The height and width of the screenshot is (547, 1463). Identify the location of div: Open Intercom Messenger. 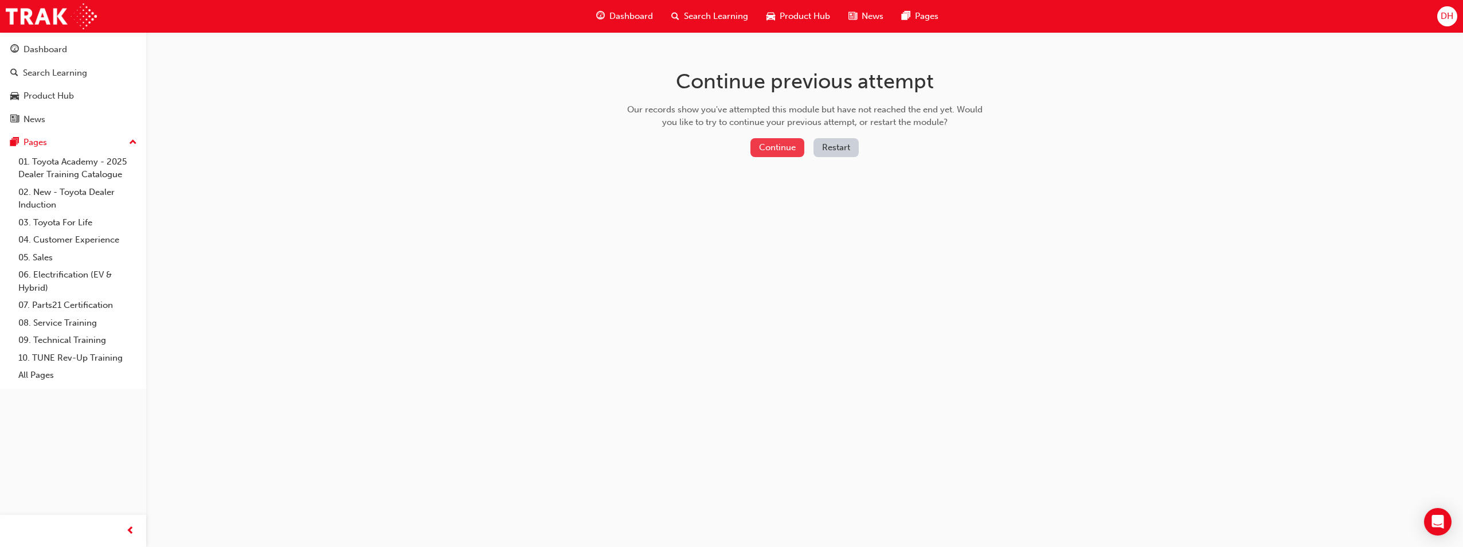
(1438, 522).